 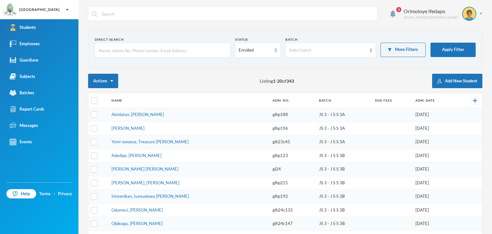 What do you see at coordinates (293, 128) in the screenshot?
I see `td: glhp196` at bounding box center [293, 128].